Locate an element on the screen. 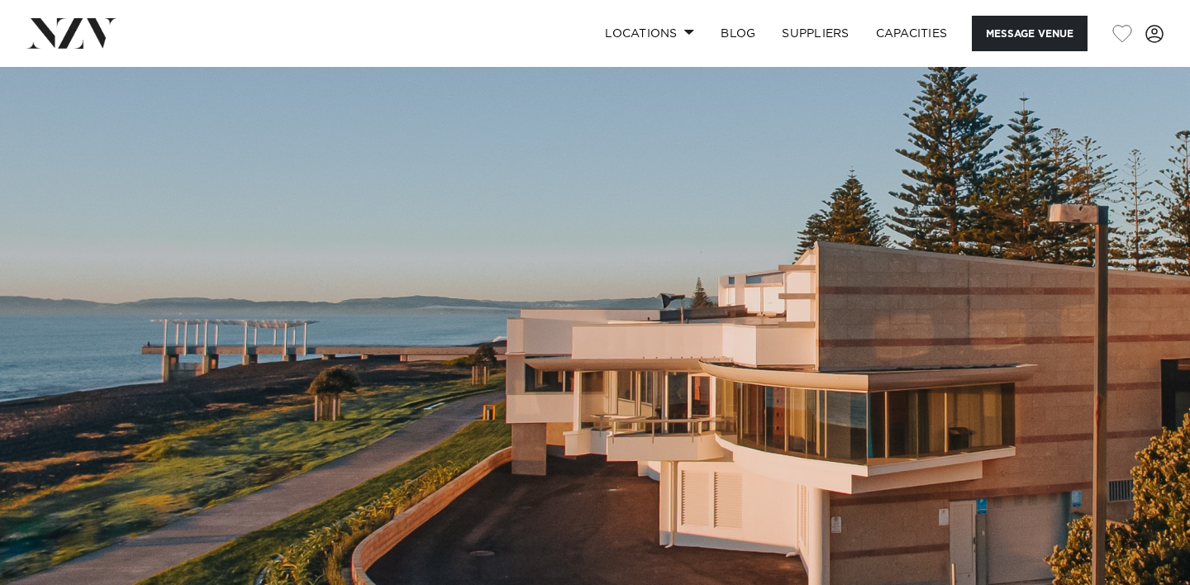  a: Locations is located at coordinates (650, 33).